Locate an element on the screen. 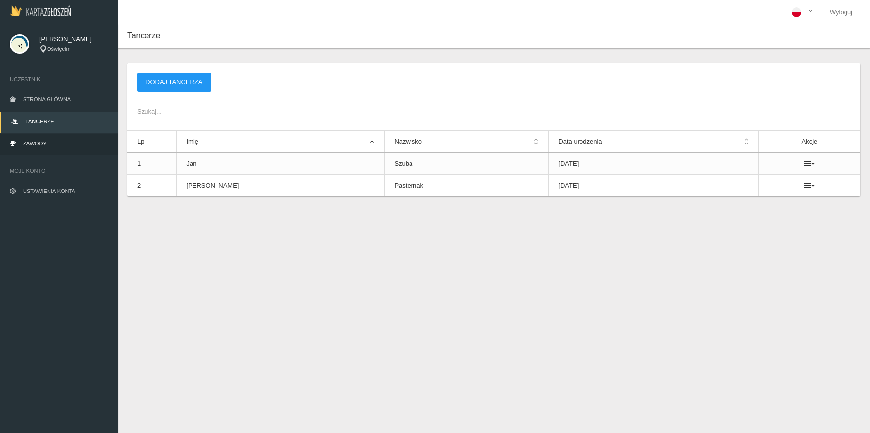 Image resolution: width=870 pixels, height=433 pixels. img: svg is located at coordinates (20, 44).